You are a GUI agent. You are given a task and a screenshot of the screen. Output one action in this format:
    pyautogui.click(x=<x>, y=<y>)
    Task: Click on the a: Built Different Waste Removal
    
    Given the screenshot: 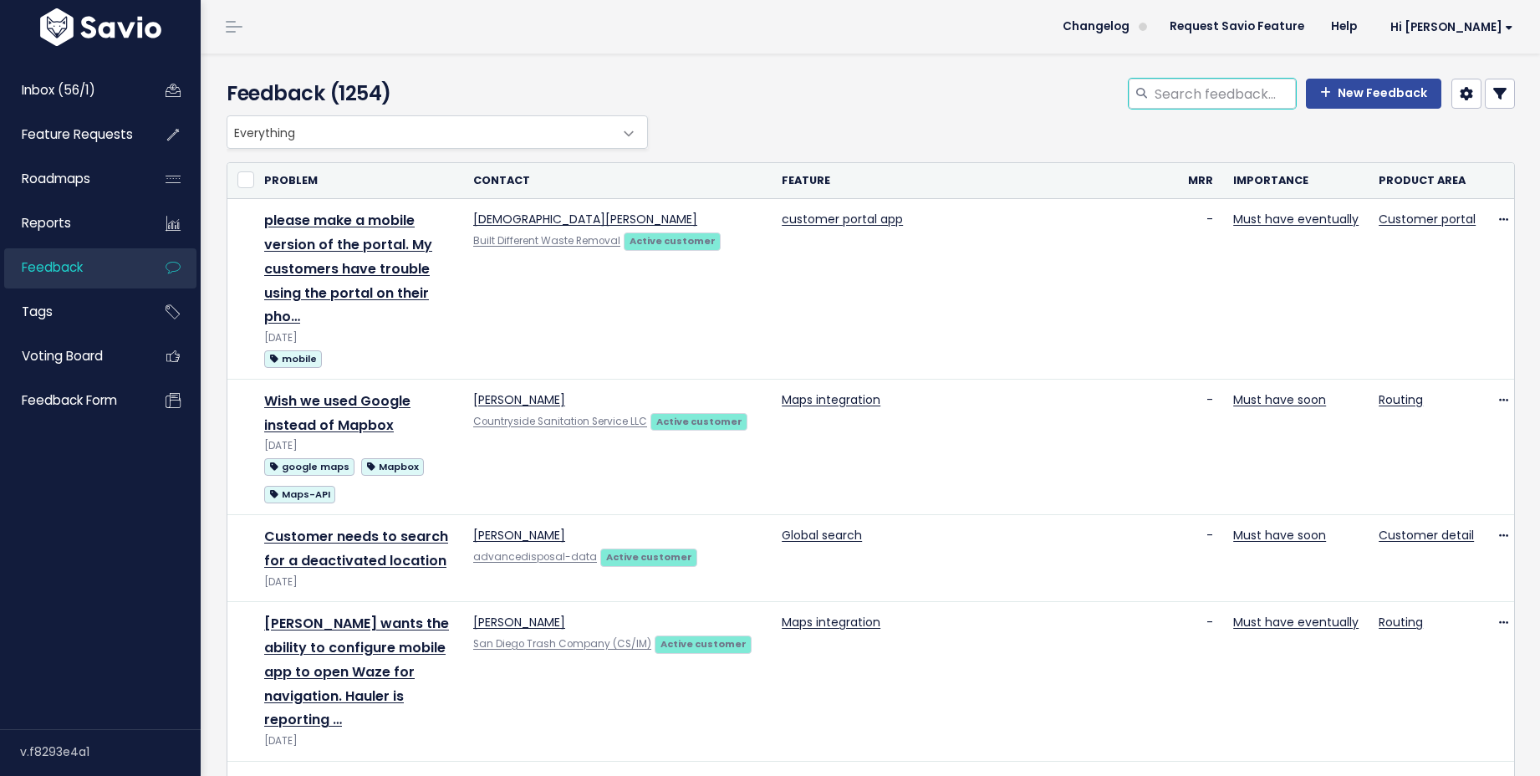 What is the action you would take?
    pyautogui.click(x=547, y=241)
    